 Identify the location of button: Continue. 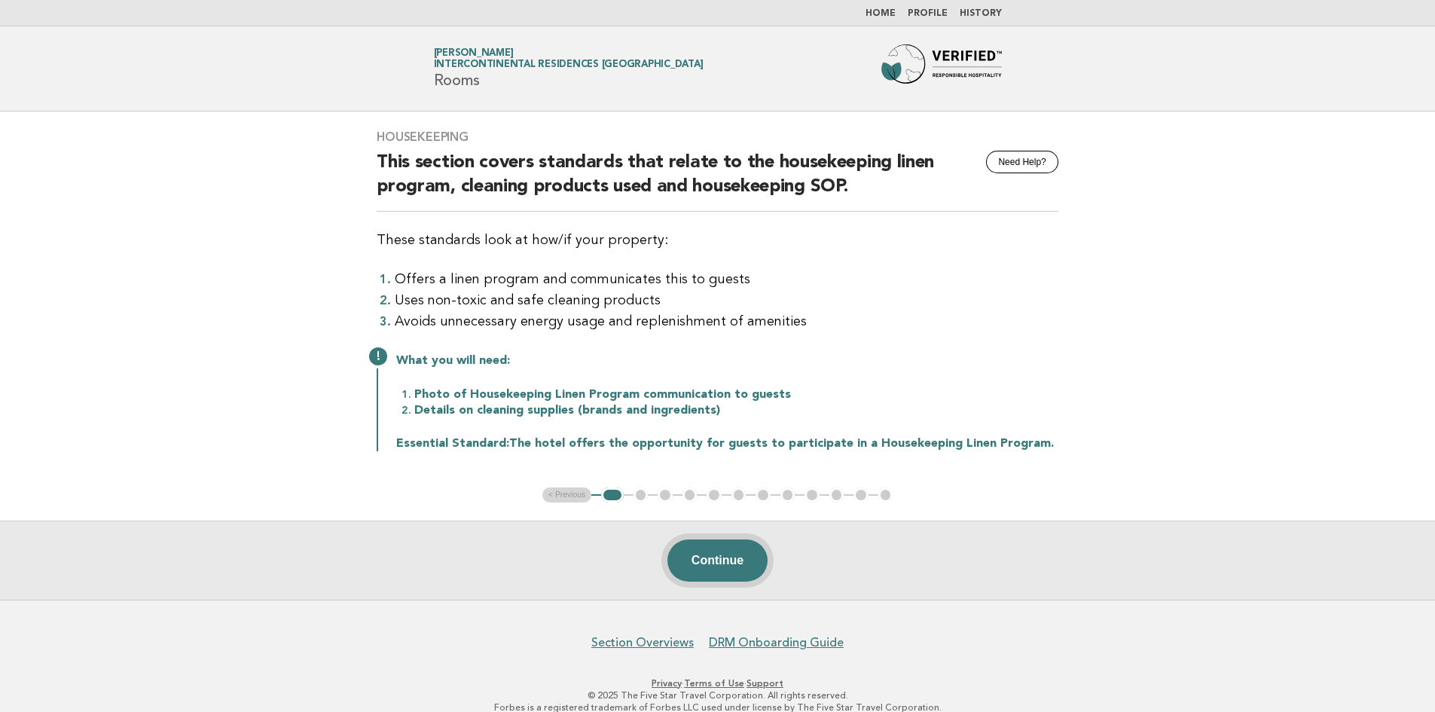
(717, 561).